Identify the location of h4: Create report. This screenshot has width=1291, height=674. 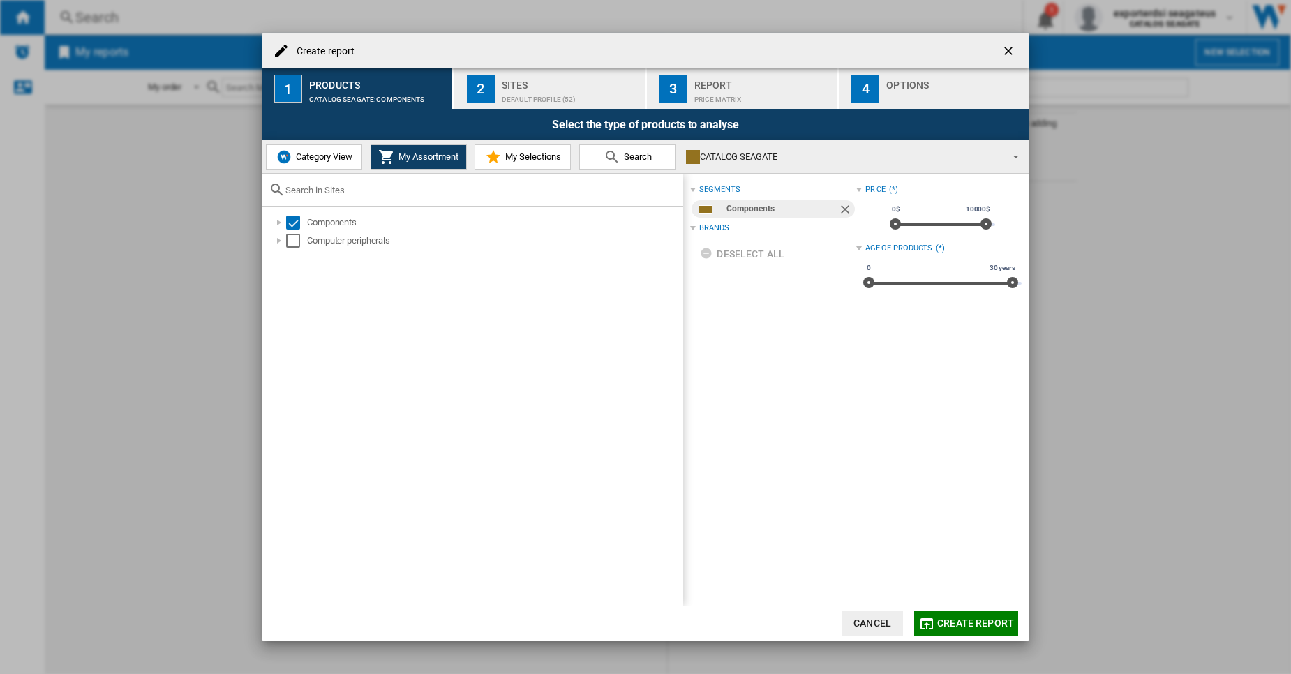
(322, 52).